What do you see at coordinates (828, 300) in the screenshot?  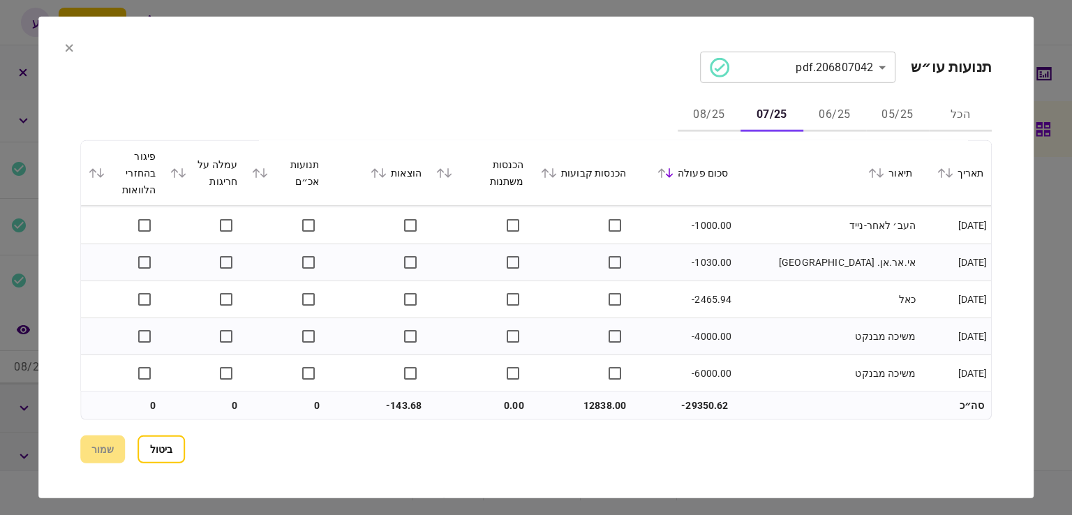 I see `td: כאל` at bounding box center [828, 300].